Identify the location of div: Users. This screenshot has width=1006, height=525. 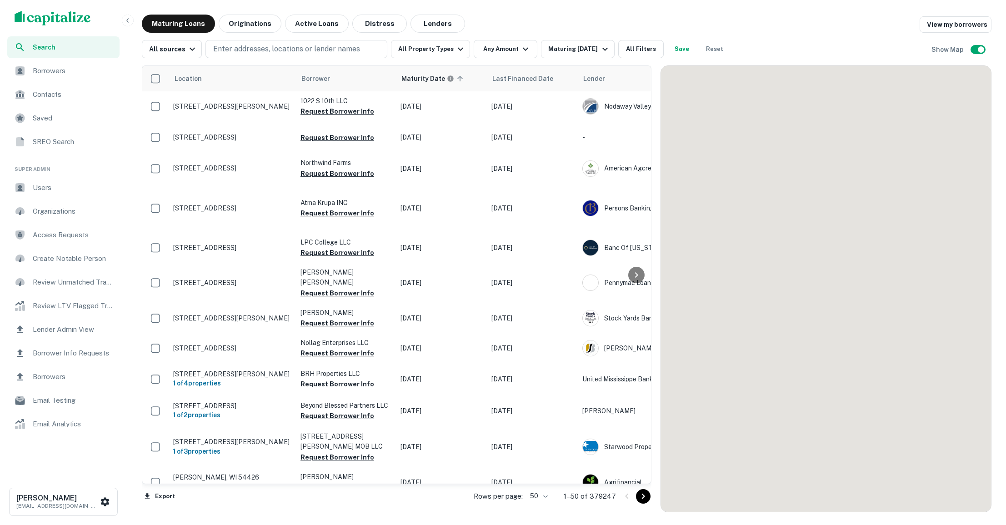
(63, 188).